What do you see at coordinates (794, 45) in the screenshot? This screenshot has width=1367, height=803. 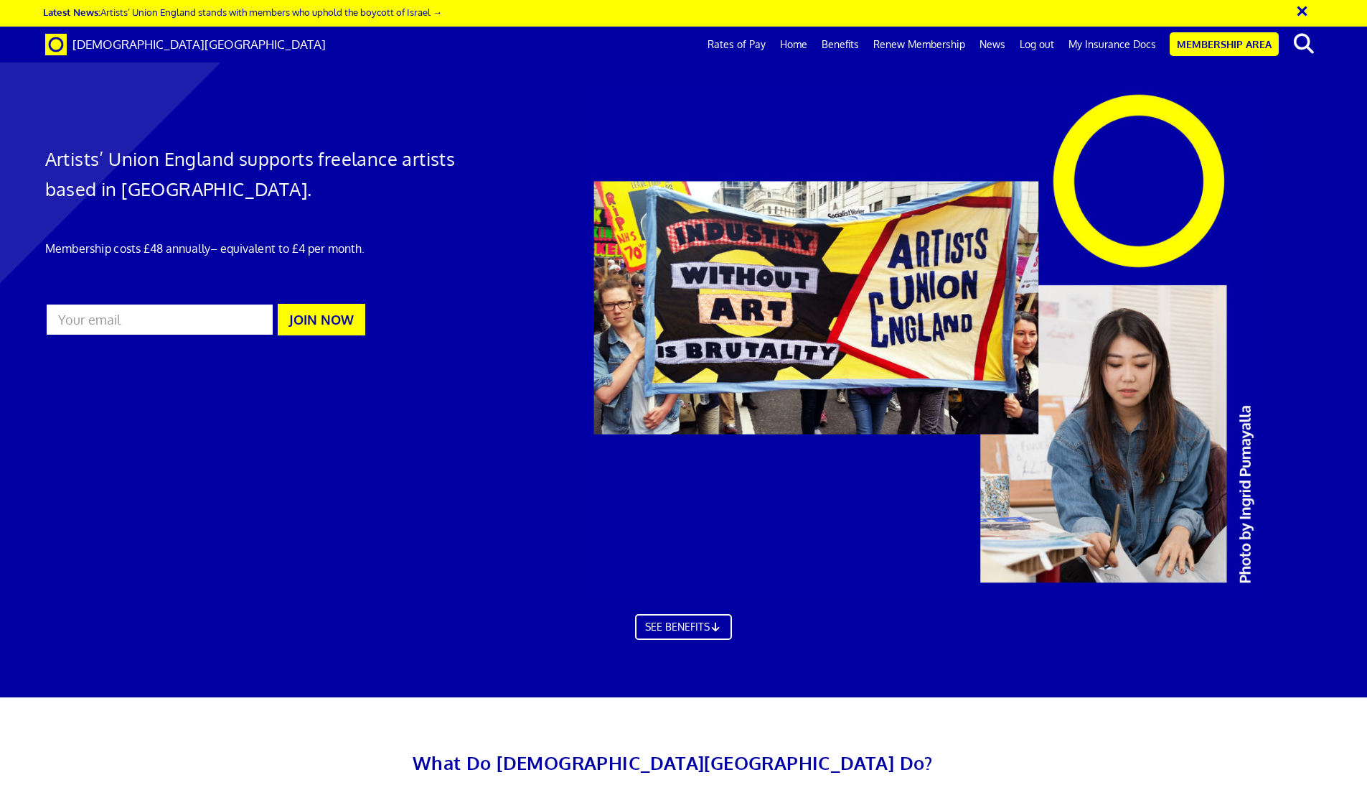 I see `a: Home` at bounding box center [794, 45].